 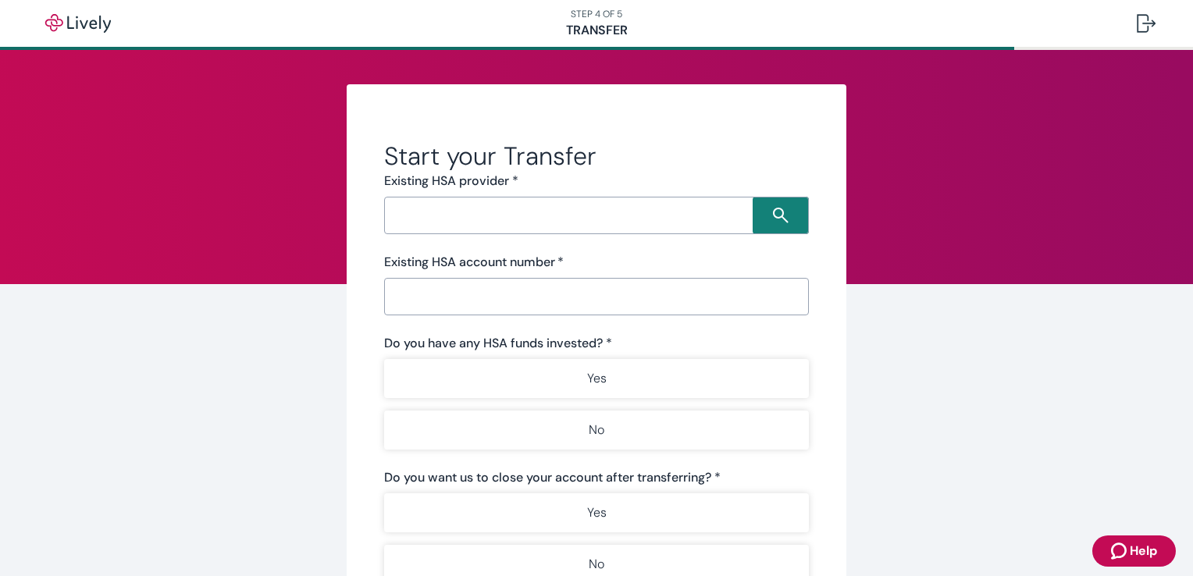 I want to click on svg: Zendesk support icon, so click(x=1120, y=551).